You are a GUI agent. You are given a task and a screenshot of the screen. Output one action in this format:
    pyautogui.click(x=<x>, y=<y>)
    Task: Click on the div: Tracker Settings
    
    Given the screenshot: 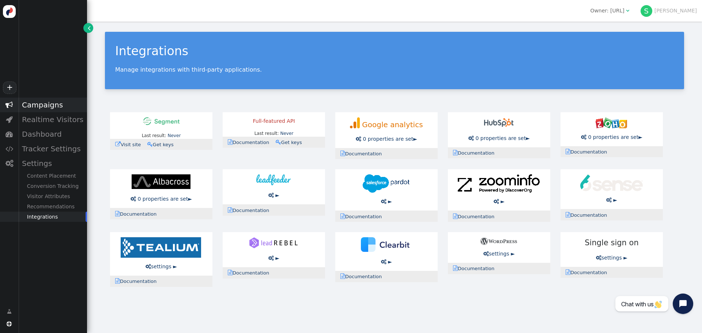 What is the action you would take?
    pyautogui.click(x=53, y=149)
    